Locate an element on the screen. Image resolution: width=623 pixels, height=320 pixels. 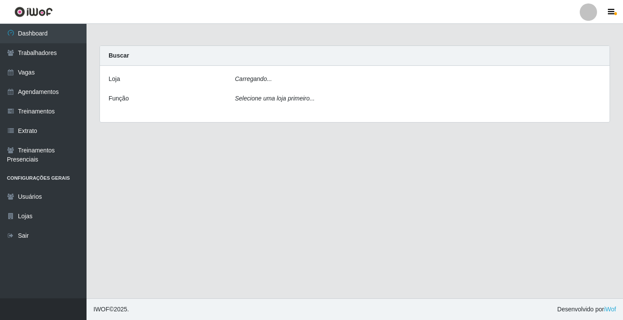
a: iWof is located at coordinates (610, 309).